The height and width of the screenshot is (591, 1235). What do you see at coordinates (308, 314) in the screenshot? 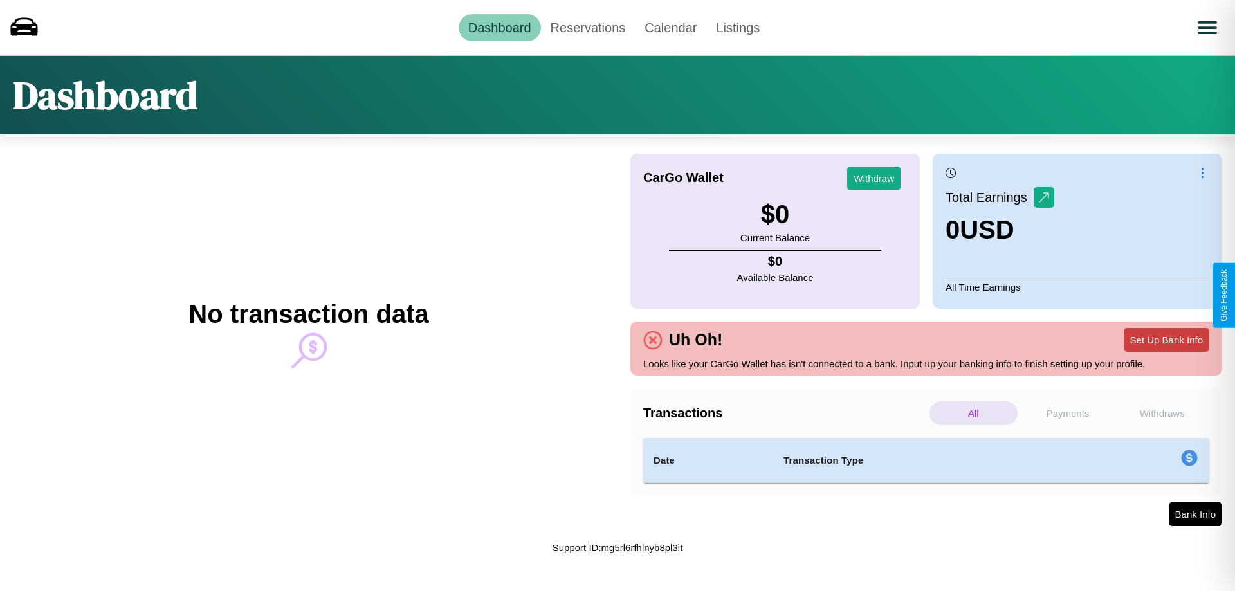
I see `h2: No transaction data` at bounding box center [308, 314].